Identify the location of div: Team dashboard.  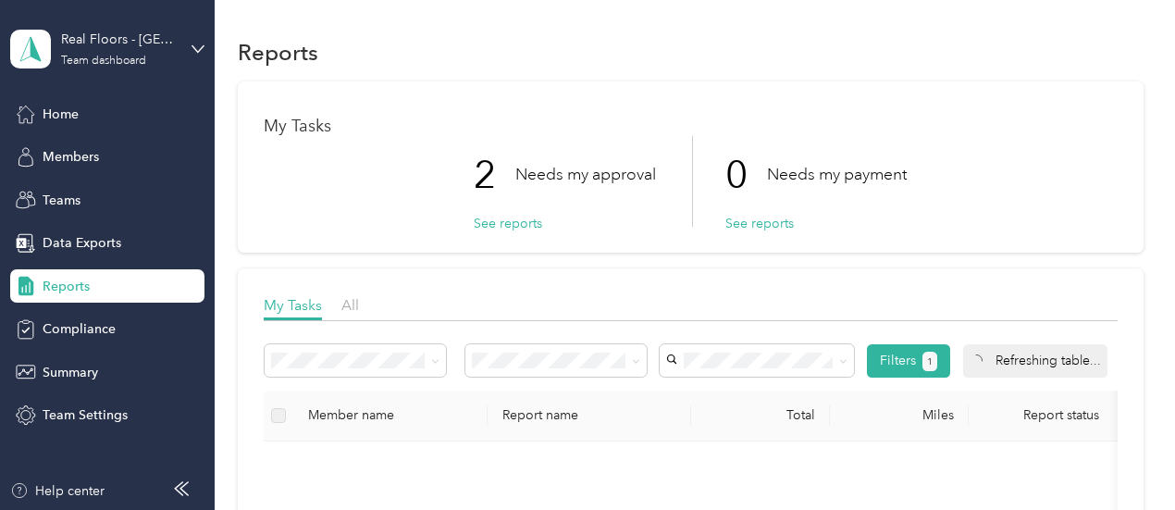
(104, 61).